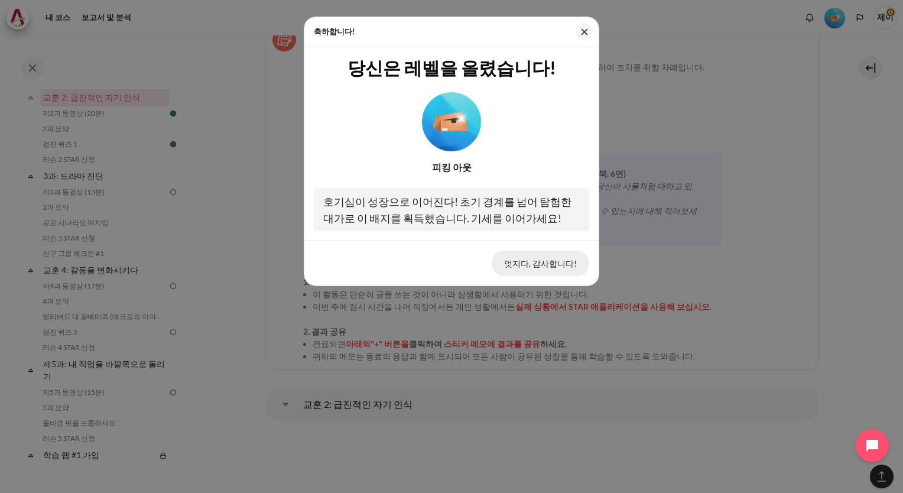 The width and height of the screenshot is (903, 493). What do you see at coordinates (452, 119) in the screenshot?
I see `div: 레벨 #2` at bounding box center [452, 119].